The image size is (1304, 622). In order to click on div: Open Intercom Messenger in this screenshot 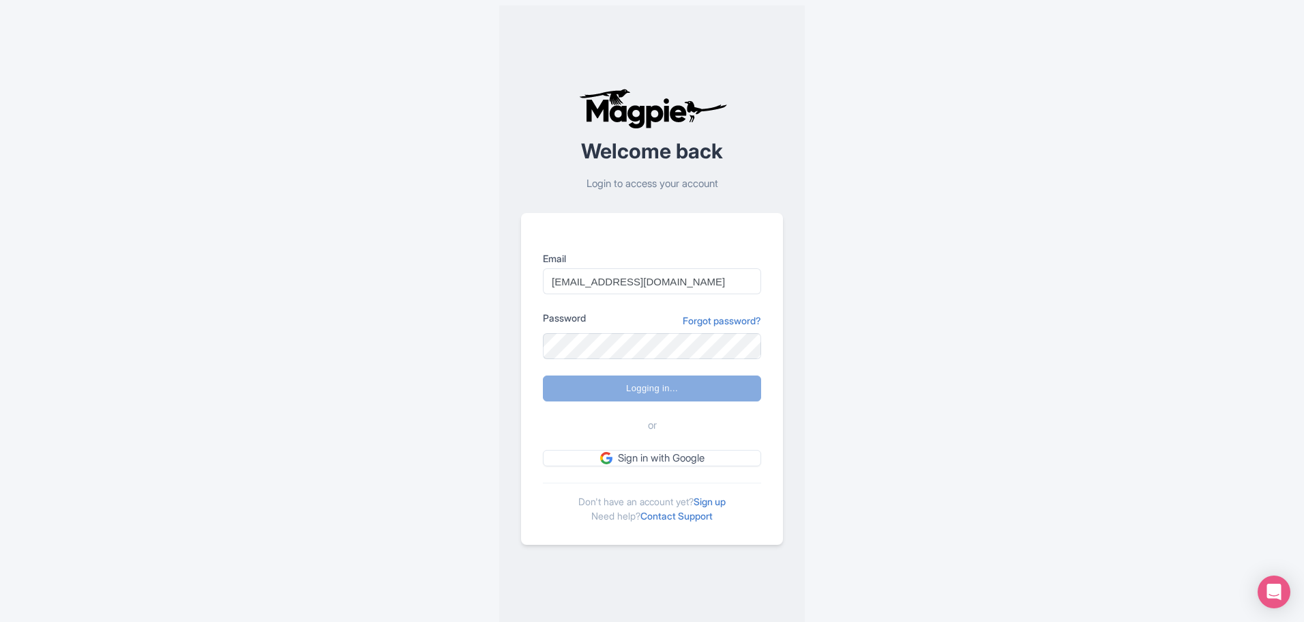, I will do `click(1274, 592)`.